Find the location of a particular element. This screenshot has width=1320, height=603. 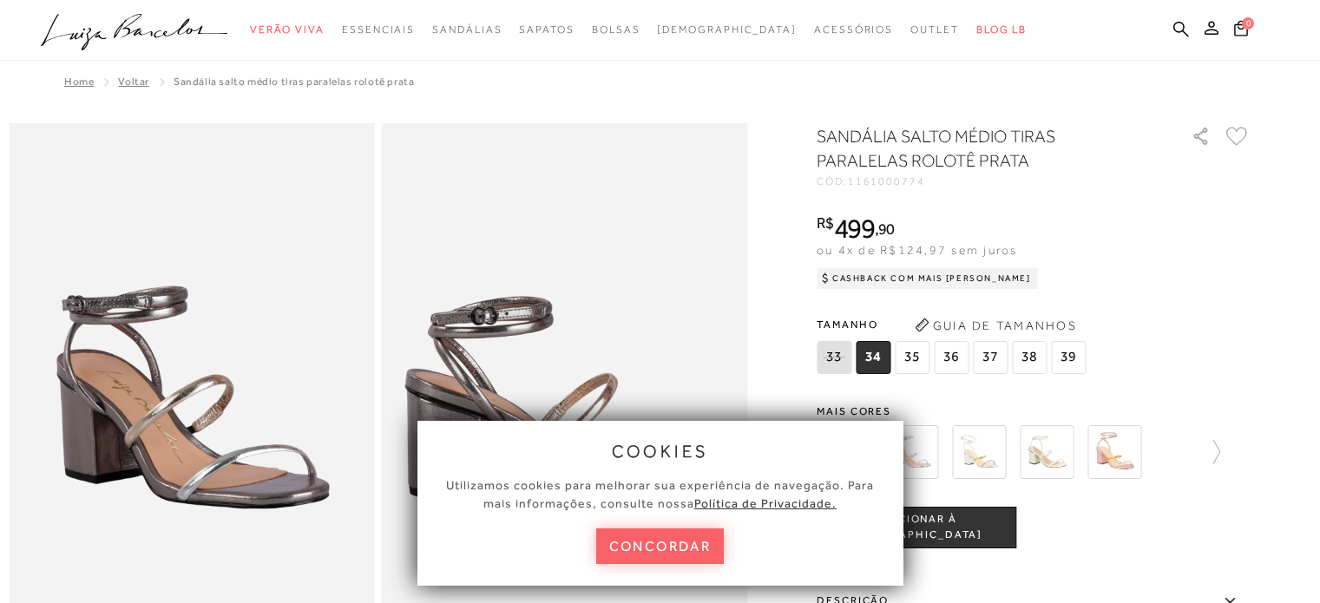

span: 0 is located at coordinates (1248, 23).